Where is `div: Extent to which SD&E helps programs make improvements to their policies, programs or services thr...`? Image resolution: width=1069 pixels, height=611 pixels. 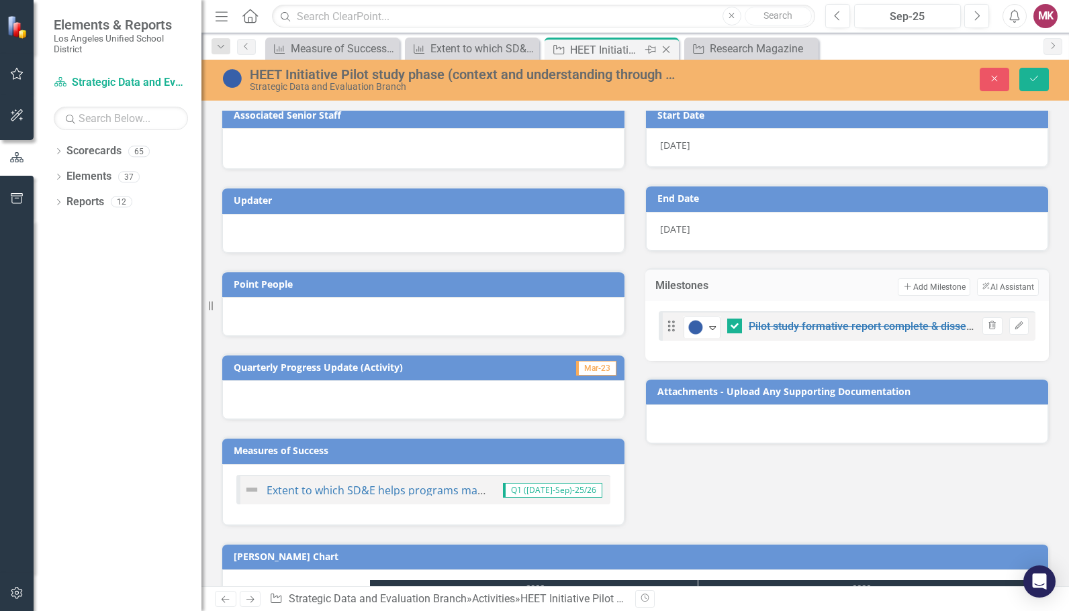 div: Extent to which SD&E helps programs make improvements to their policies, programs or services thr... is located at coordinates (483, 48).